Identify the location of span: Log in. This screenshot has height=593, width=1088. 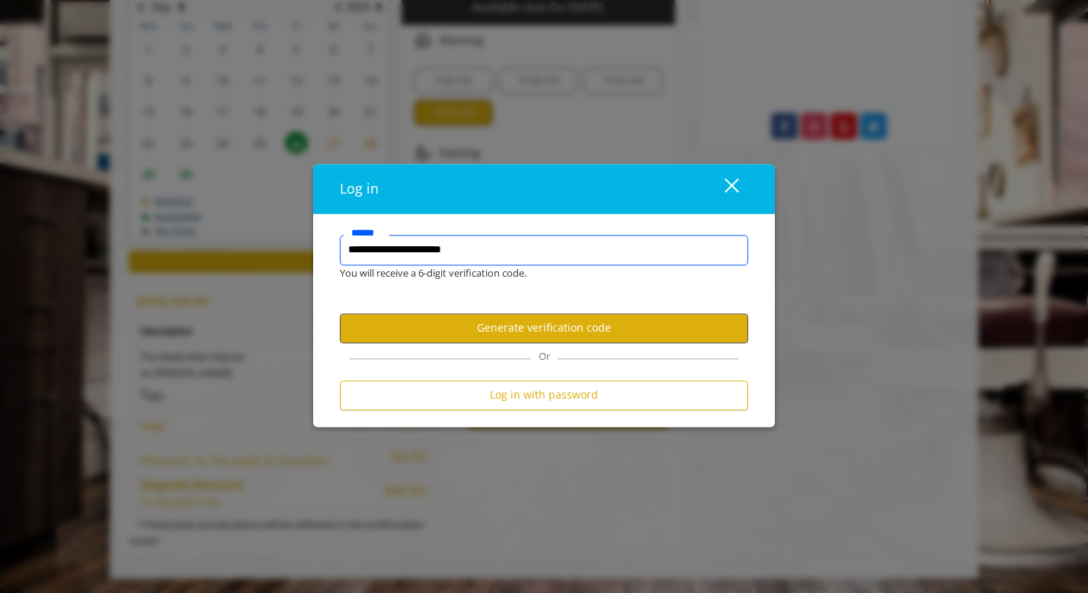
(359, 188).